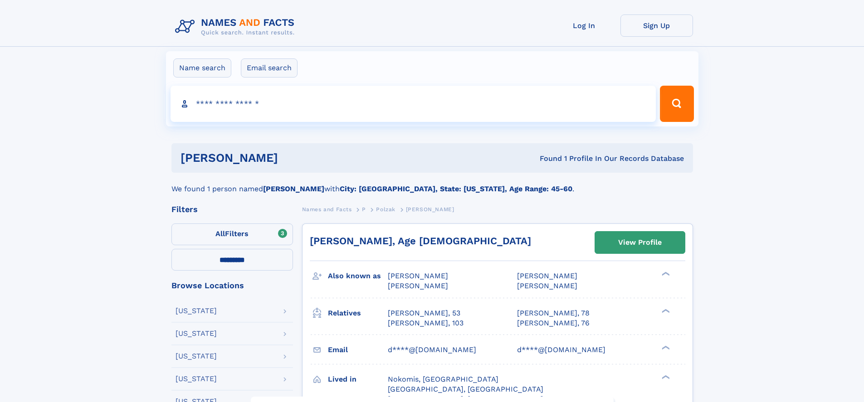 Image resolution: width=864 pixels, height=402 pixels. Describe the element at coordinates (364, 209) in the screenshot. I see `a: P` at that location.